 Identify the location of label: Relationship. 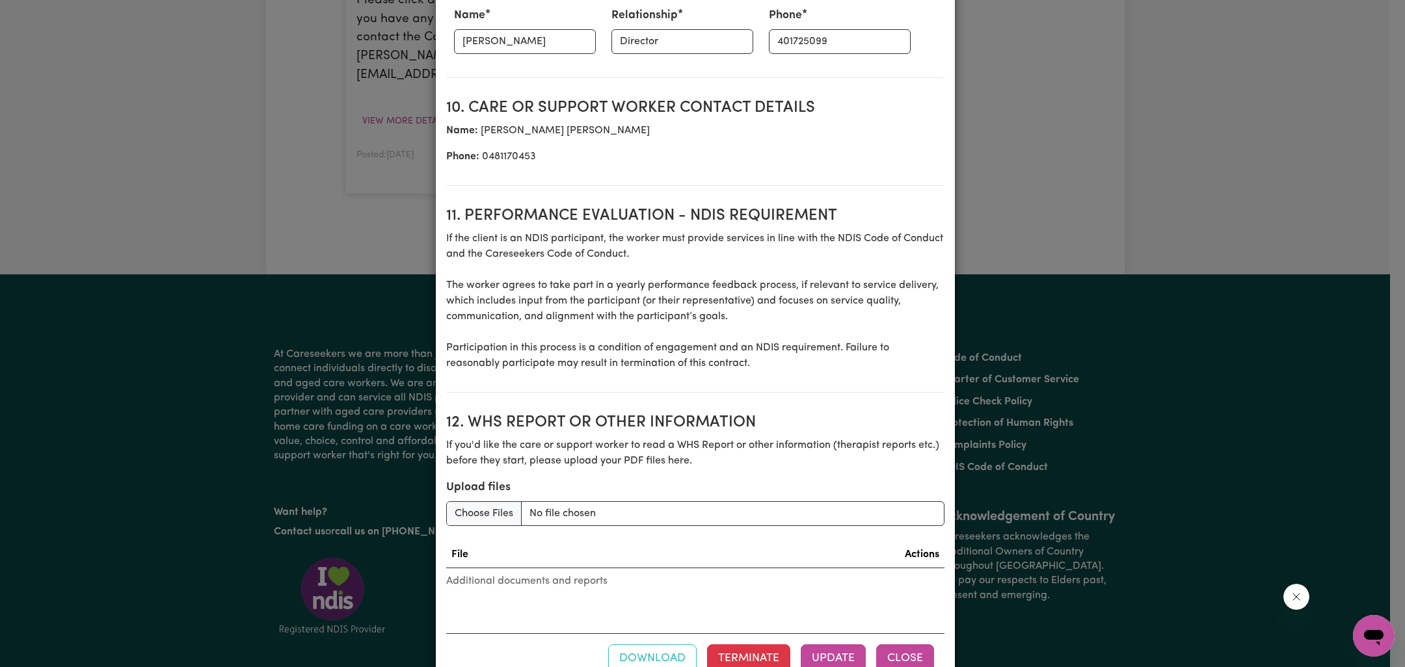
(645, 16).